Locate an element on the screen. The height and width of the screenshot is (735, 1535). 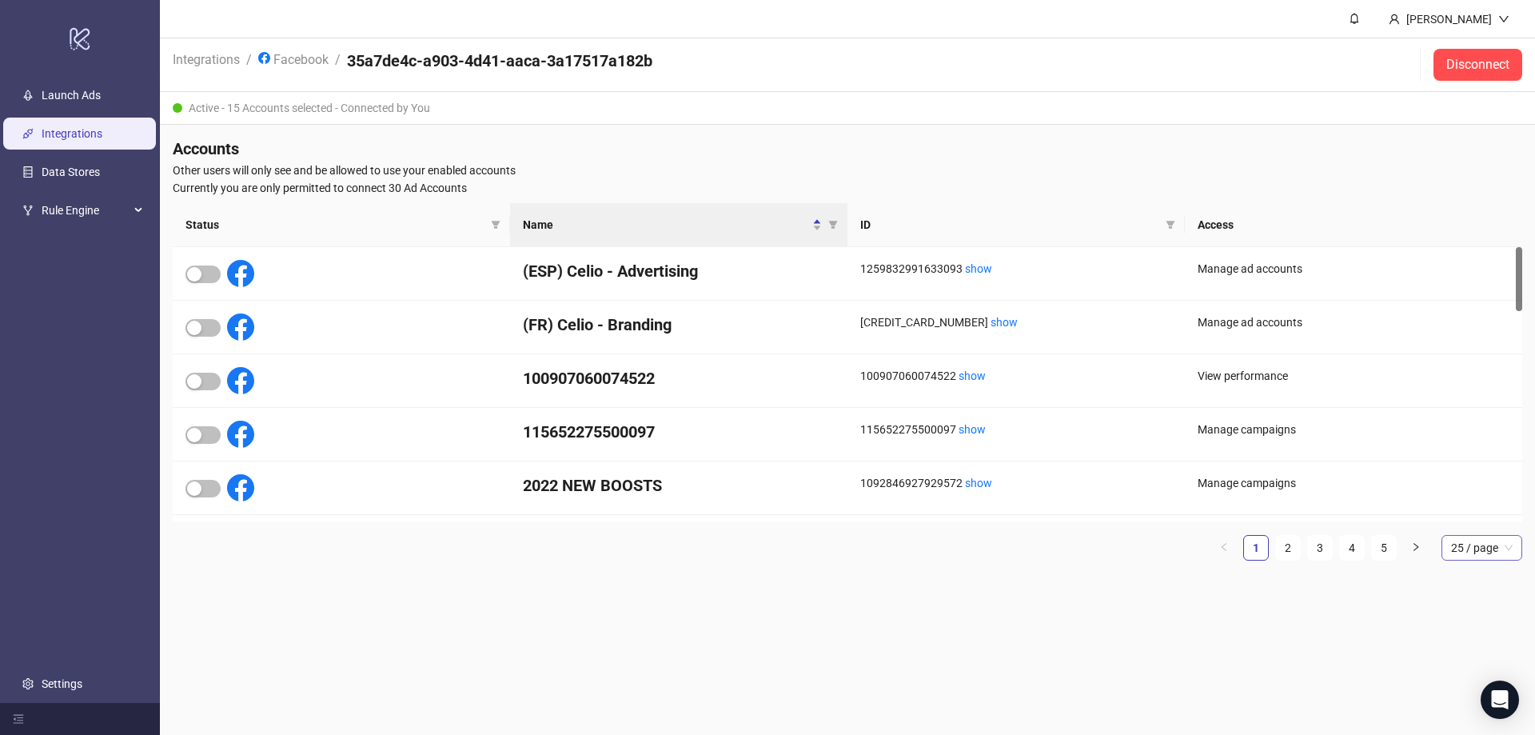
button: left is located at coordinates (1224, 548).